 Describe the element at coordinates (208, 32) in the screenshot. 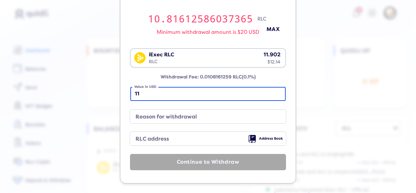

I see `div: Minimum withdrawal amount is $20 USD` at that location.